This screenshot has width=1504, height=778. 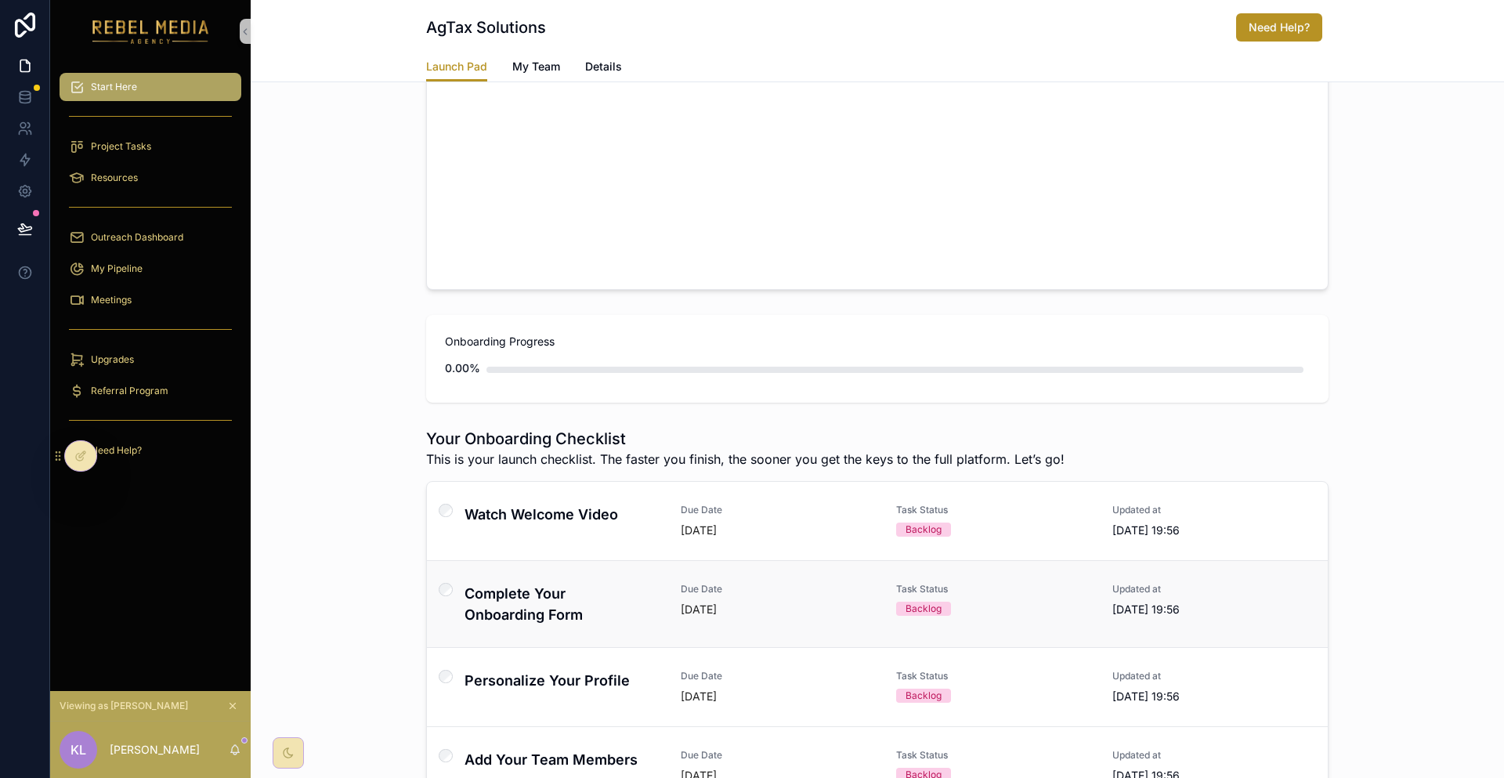 What do you see at coordinates (150, 391) in the screenshot?
I see `a: Referral Program` at bounding box center [150, 391].